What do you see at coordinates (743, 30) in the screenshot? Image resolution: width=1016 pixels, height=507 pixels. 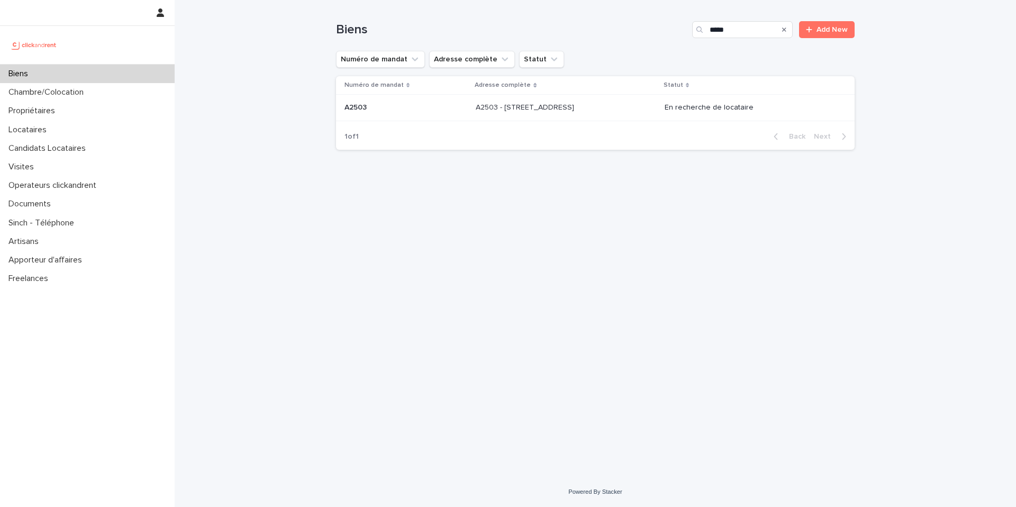 I see `div: Search` at bounding box center [743, 30].